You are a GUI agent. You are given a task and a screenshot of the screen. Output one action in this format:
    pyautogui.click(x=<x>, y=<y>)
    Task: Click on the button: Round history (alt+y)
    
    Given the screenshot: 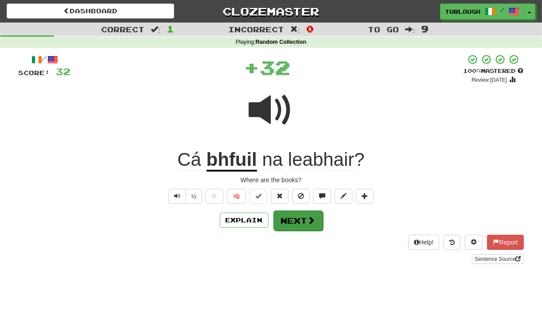 What is the action you would take?
    pyautogui.click(x=452, y=243)
    